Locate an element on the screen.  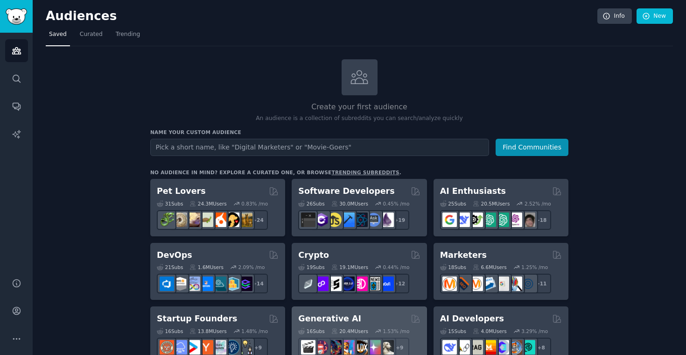
input: Pick a short name, like "Digital Marketers" or "Movie-Goers" is located at coordinates (320, 147).